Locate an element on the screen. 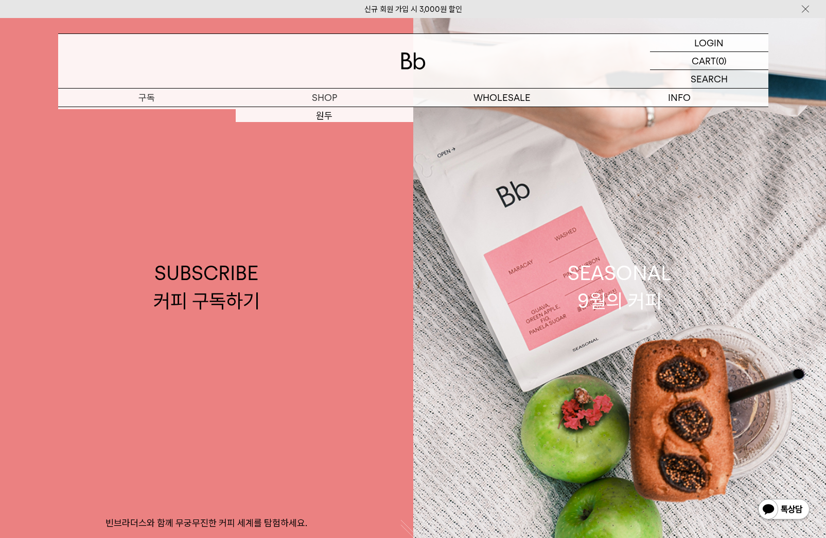 This screenshot has width=826, height=538. a: 구독 is located at coordinates (147, 97).